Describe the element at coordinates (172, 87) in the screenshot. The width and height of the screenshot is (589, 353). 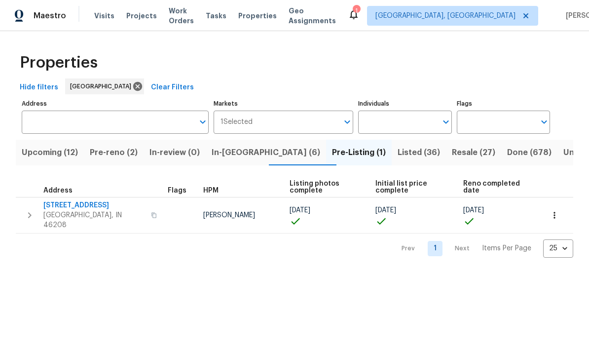
I see `button: Clear Filters` at that location.